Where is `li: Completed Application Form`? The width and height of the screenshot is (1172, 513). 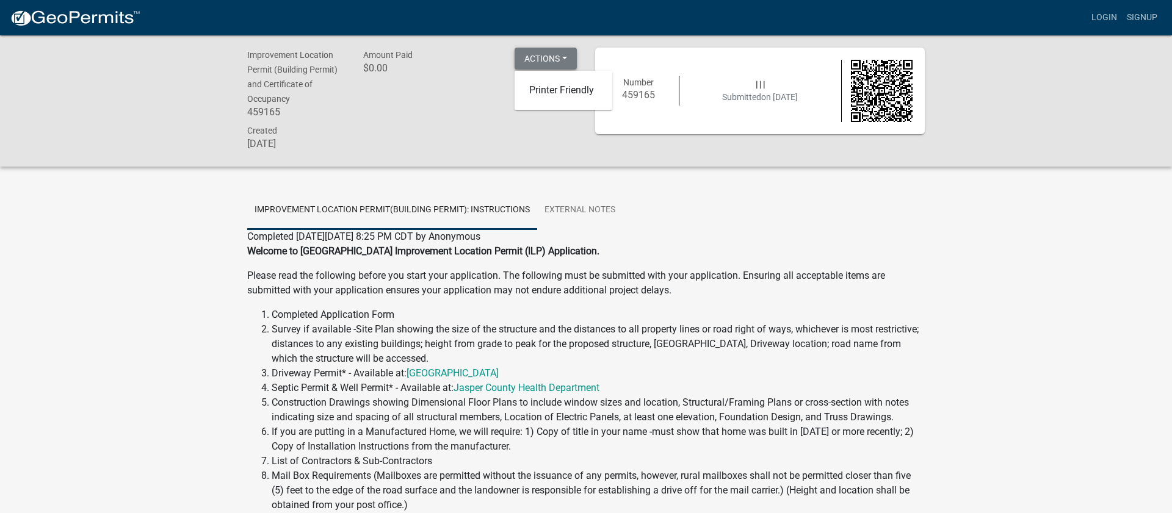
li: Completed Application Form is located at coordinates (598, 315).